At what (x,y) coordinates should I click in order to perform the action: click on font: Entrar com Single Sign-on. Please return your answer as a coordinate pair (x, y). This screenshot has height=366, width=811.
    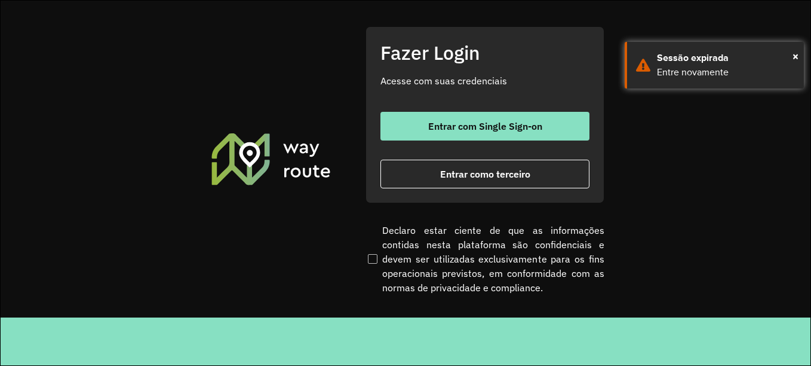
    Looking at the image, I should click on (485, 126).